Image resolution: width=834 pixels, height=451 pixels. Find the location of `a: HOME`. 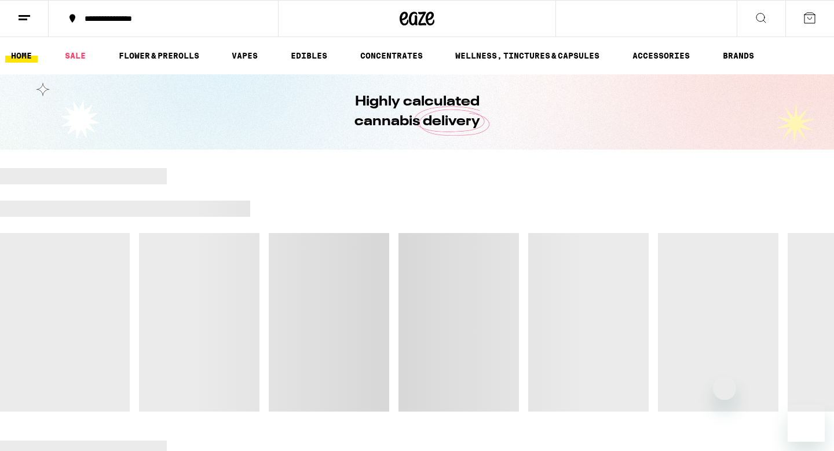

a: HOME is located at coordinates (21, 56).